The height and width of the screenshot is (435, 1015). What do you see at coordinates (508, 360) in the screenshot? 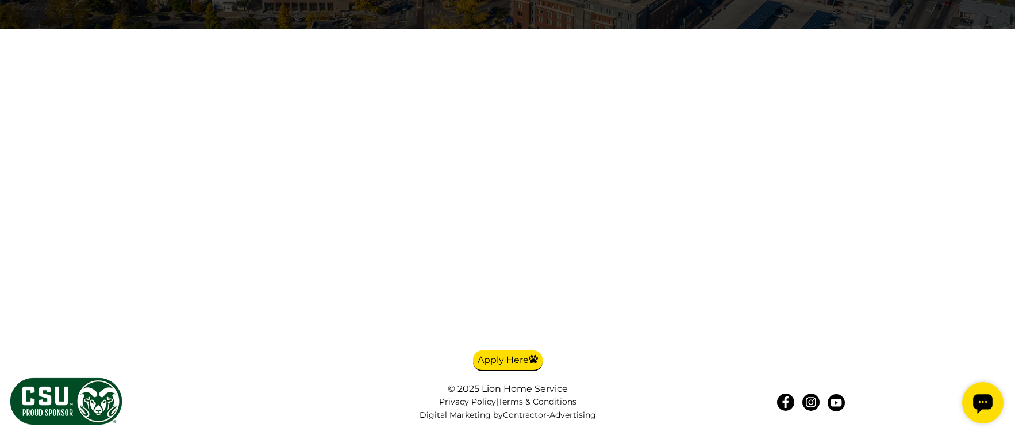
I see `a: Apply Here` at bounding box center [508, 360].